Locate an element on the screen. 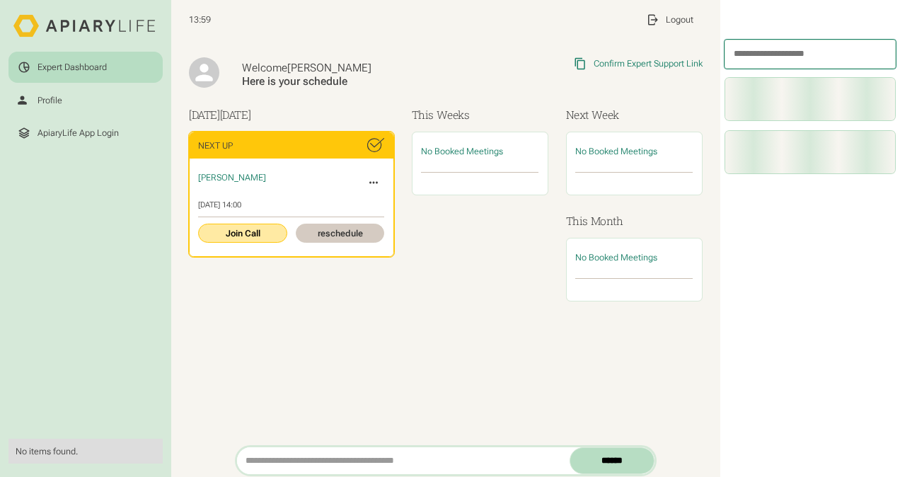 Image resolution: width=900 pixels, height=477 pixels. h3: This Weeks is located at coordinates (480, 115).